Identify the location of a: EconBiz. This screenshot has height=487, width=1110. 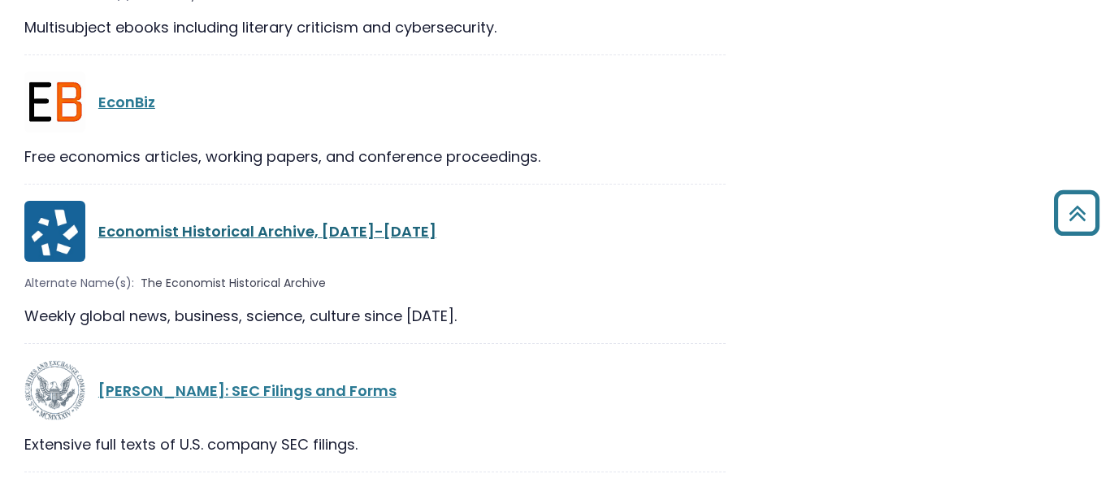
(127, 102).